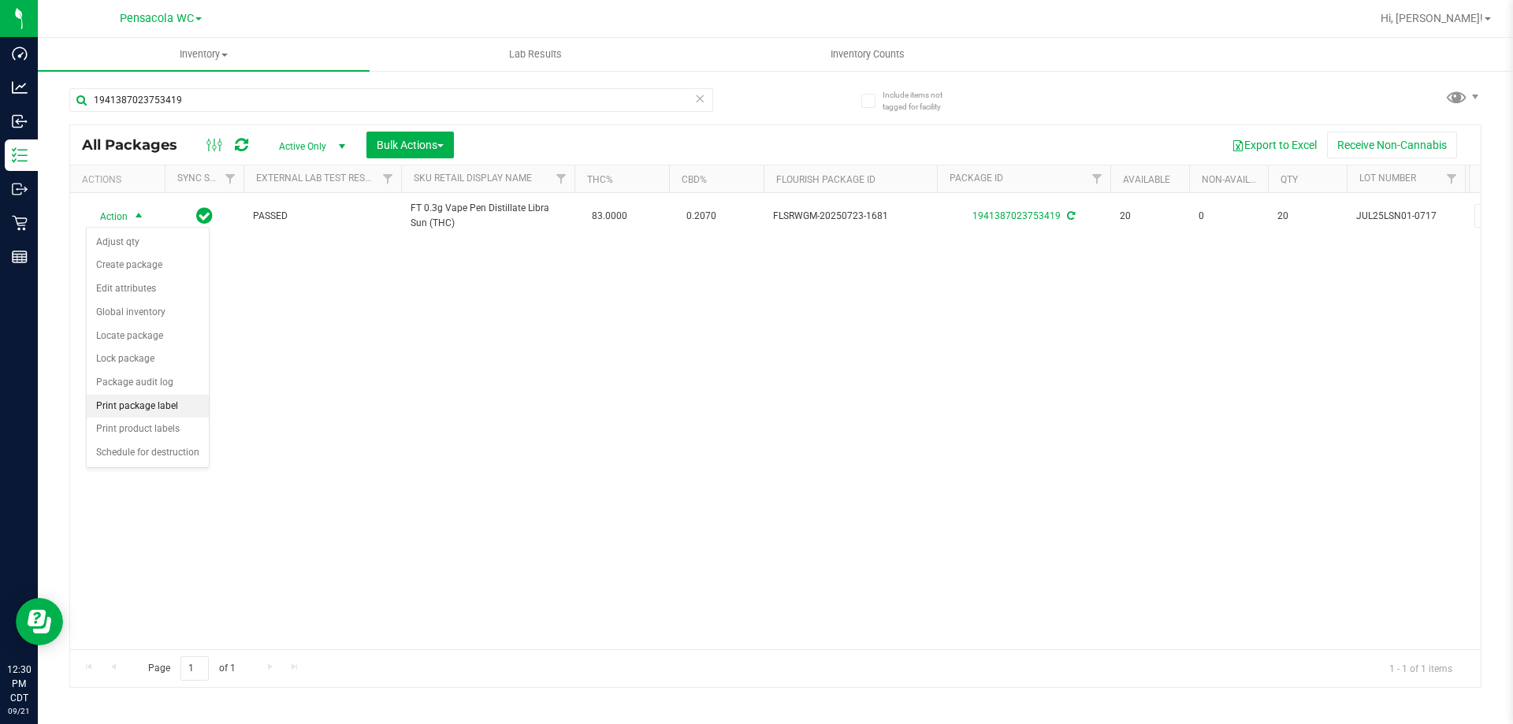  Describe the element at coordinates (700, 99) in the screenshot. I see `span: Clear` at that location.